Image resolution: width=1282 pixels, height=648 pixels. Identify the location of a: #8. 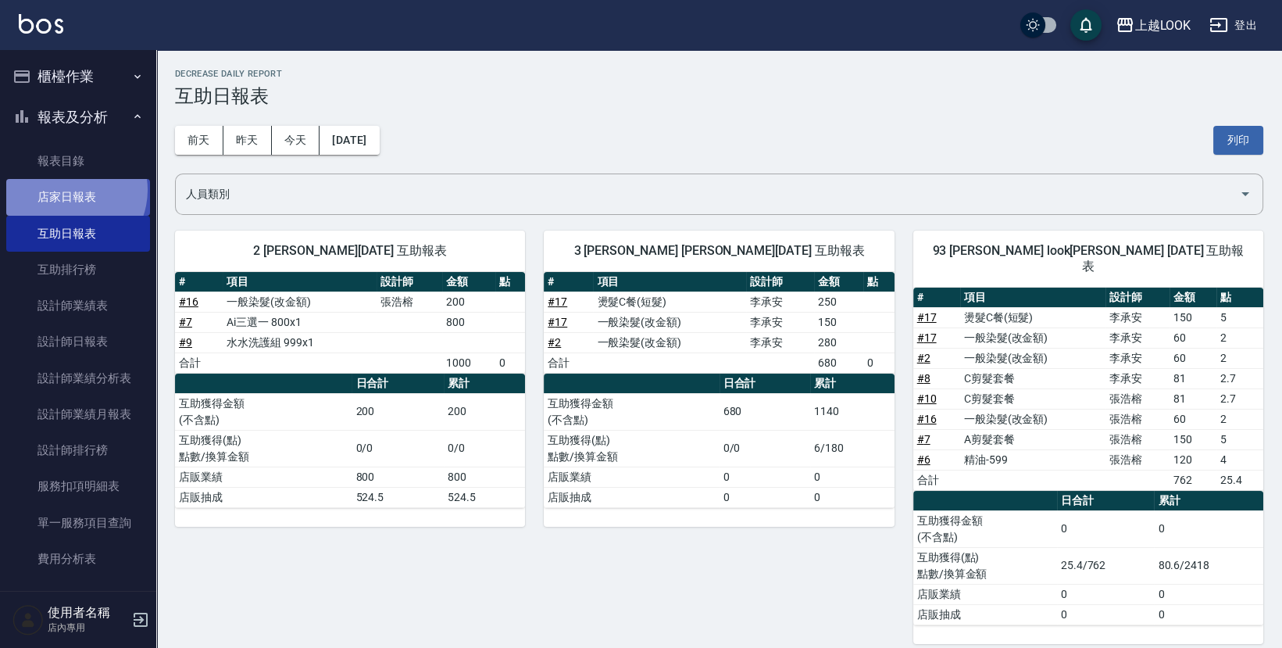
(923, 378).